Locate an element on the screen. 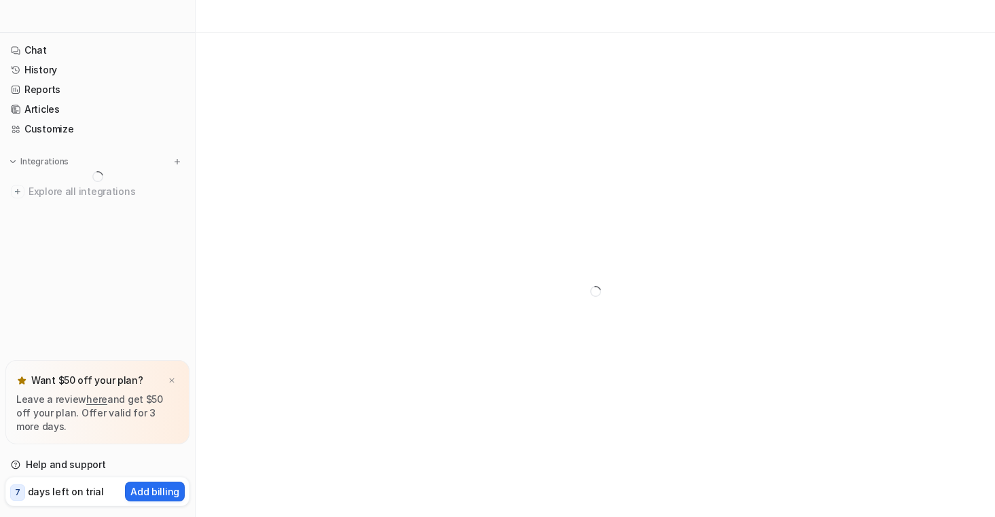 The height and width of the screenshot is (517, 995). p: Want $50 off your plan? is located at coordinates (87, 380).